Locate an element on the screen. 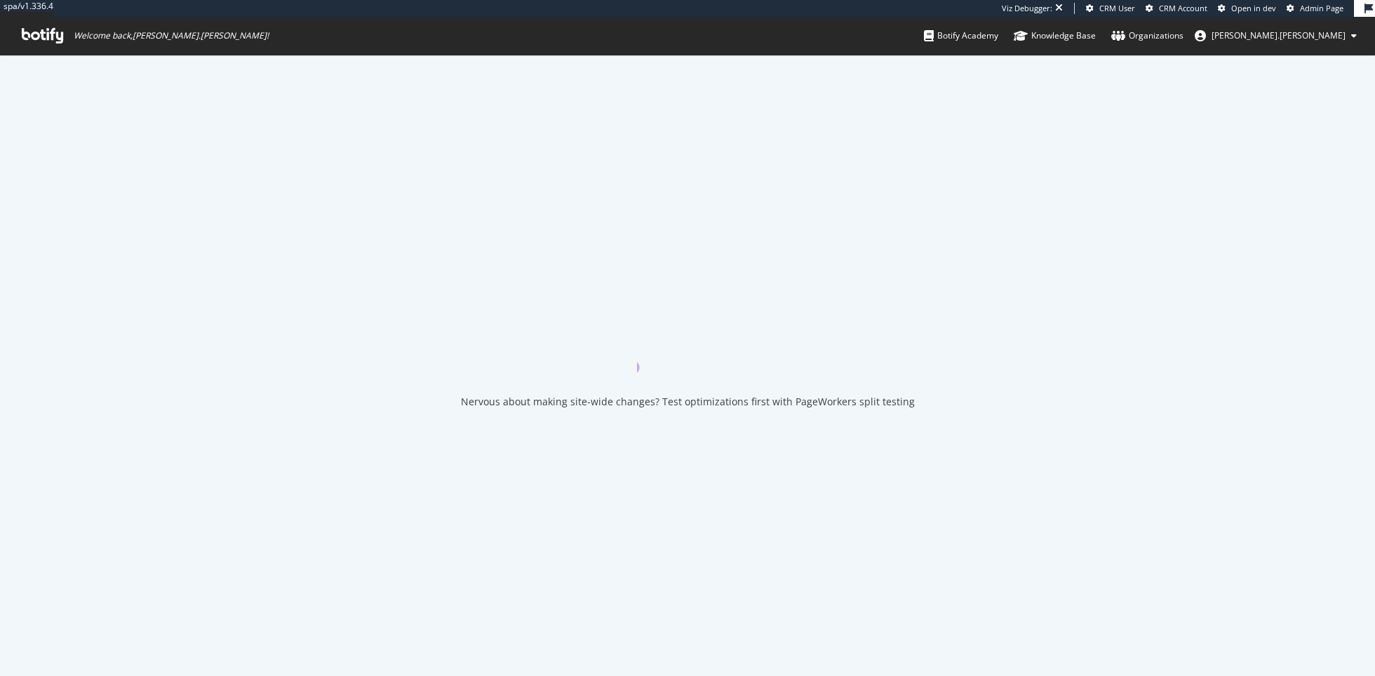  div: Botify Academy is located at coordinates (961, 36).